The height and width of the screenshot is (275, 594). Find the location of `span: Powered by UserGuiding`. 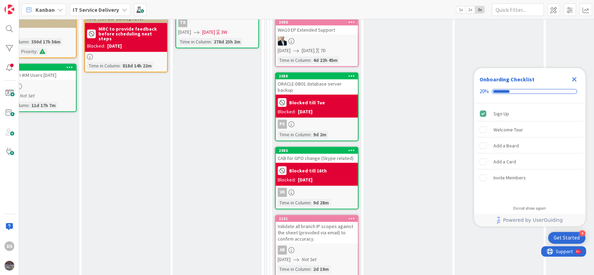

span: Powered by UserGuiding is located at coordinates (533, 220).